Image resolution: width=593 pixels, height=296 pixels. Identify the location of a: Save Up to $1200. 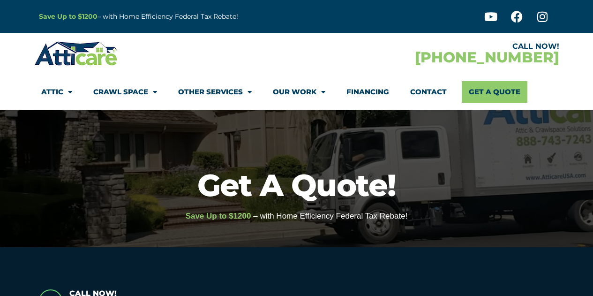
(68, 16).